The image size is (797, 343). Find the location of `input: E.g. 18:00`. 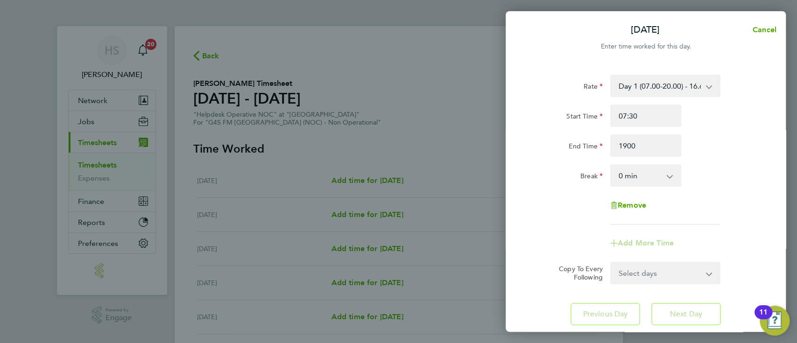

input: E.g. 18:00 is located at coordinates (646, 146).